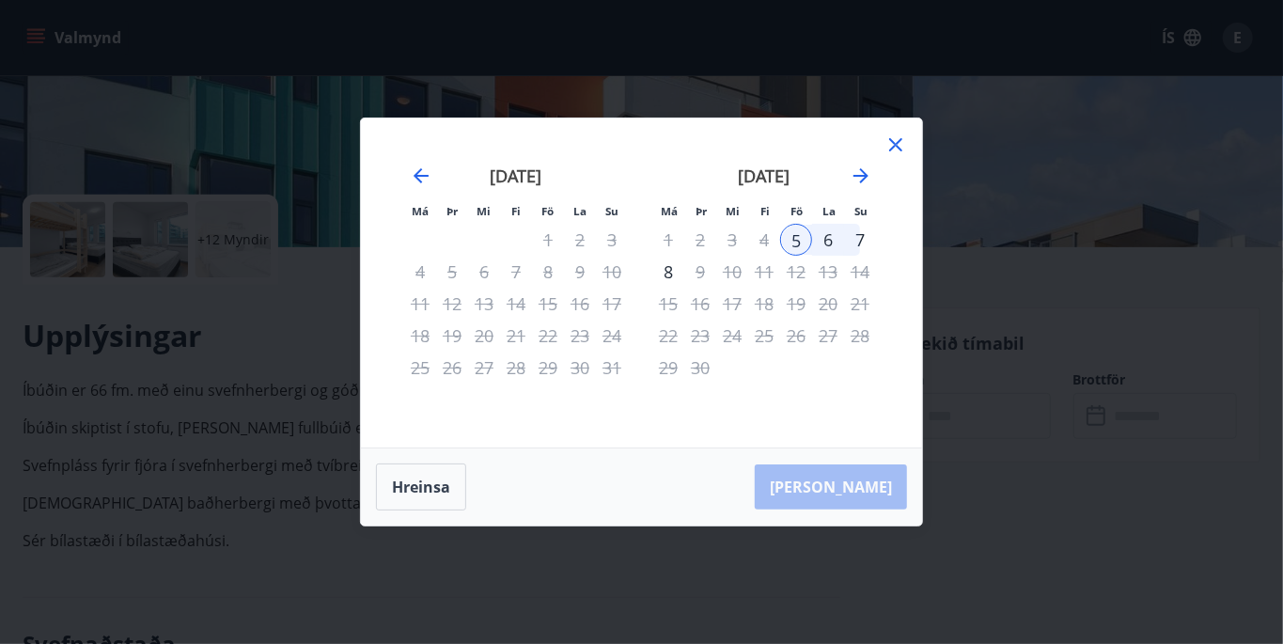  Describe the element at coordinates (548, 304) in the screenshot. I see `td: Not available. föstudagur, 15. ágúst 2025` at that location.